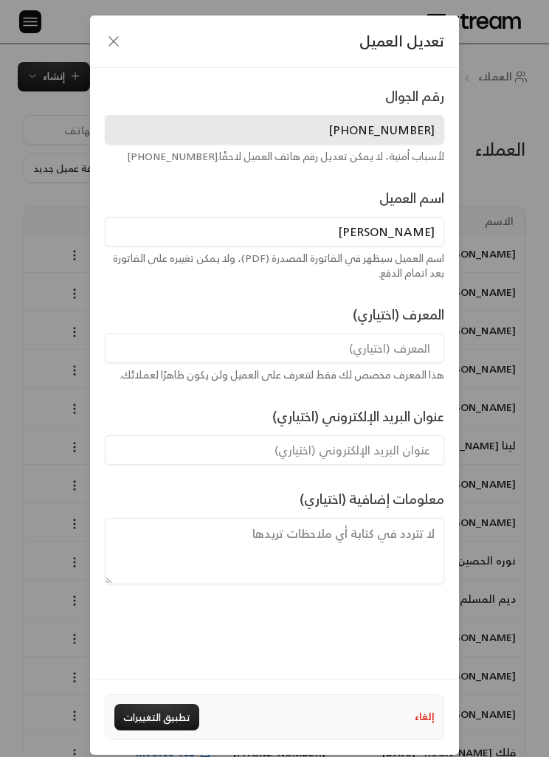 This screenshot has height=757, width=549. Describe the element at coordinates (274, 375) in the screenshot. I see `div: هذا المعرف مخصص لك فقط لتتعرف على العميل ولن يكون ظاهرًا لعملائك.` at that location.